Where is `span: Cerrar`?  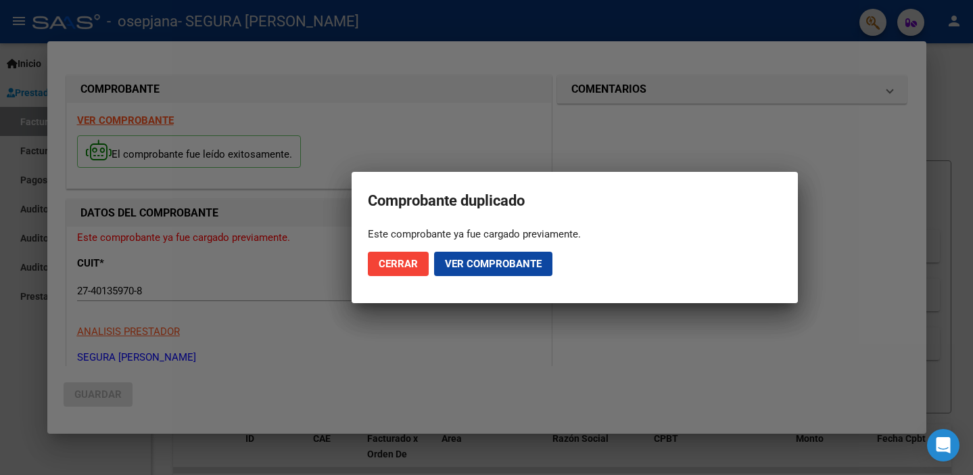 span: Cerrar is located at coordinates (398, 264).